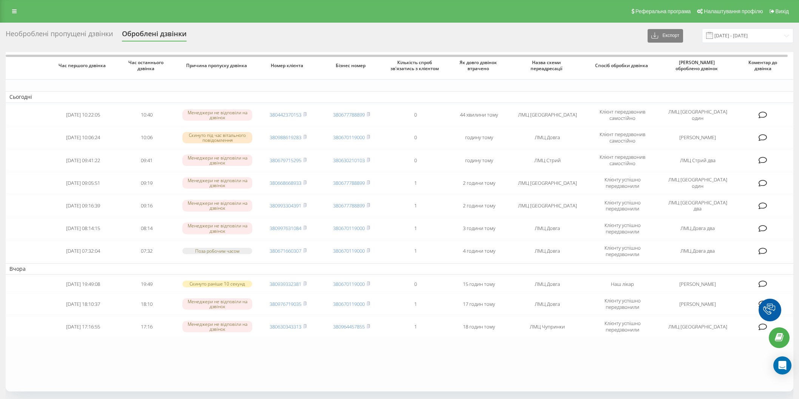 This screenshot has width=799, height=399. Describe the element at coordinates (547, 65) in the screenshot. I see `span: Назва схеми переадресації` at that location.